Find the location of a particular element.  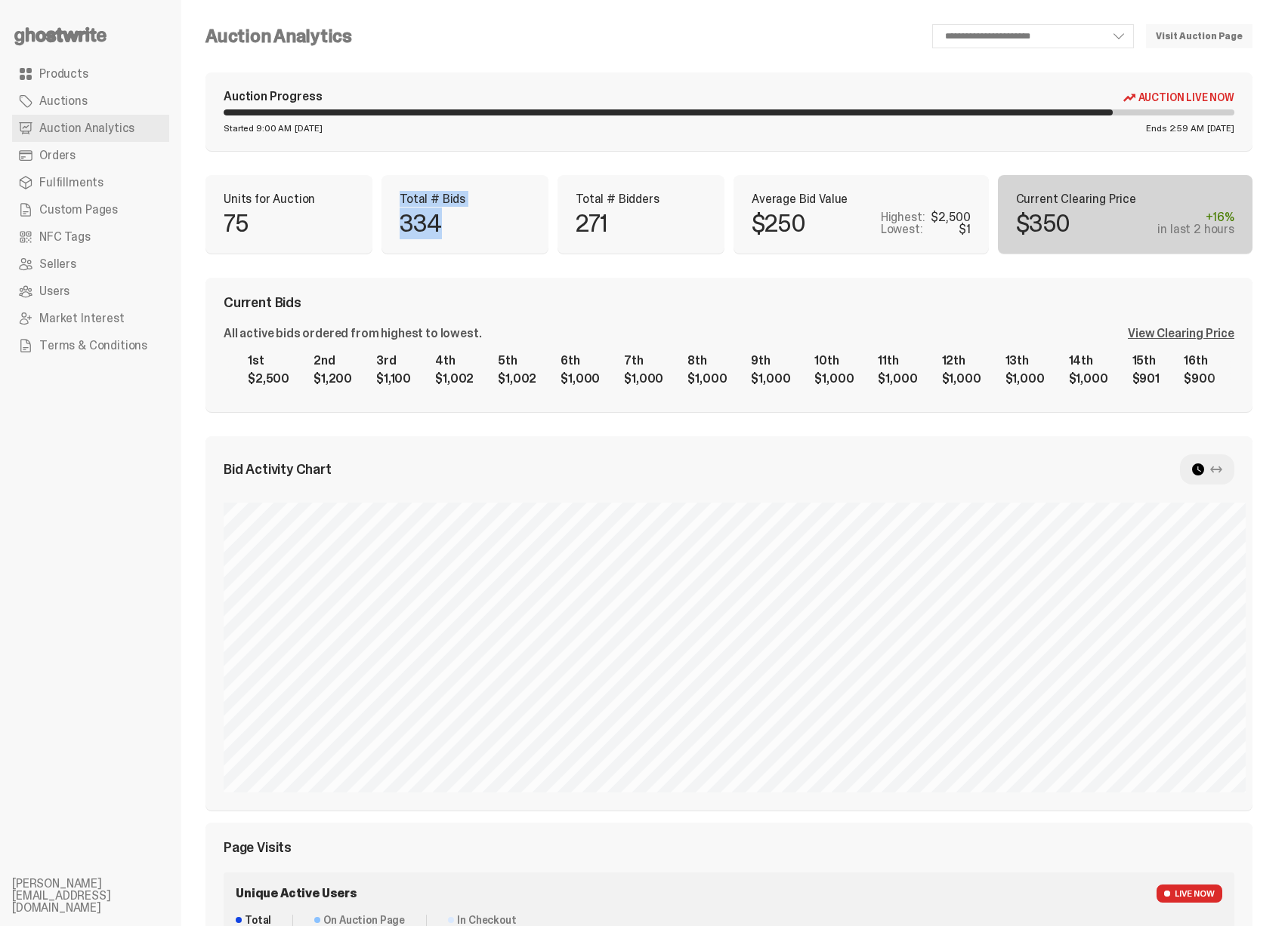

p: $350 is located at coordinates (1043, 224).